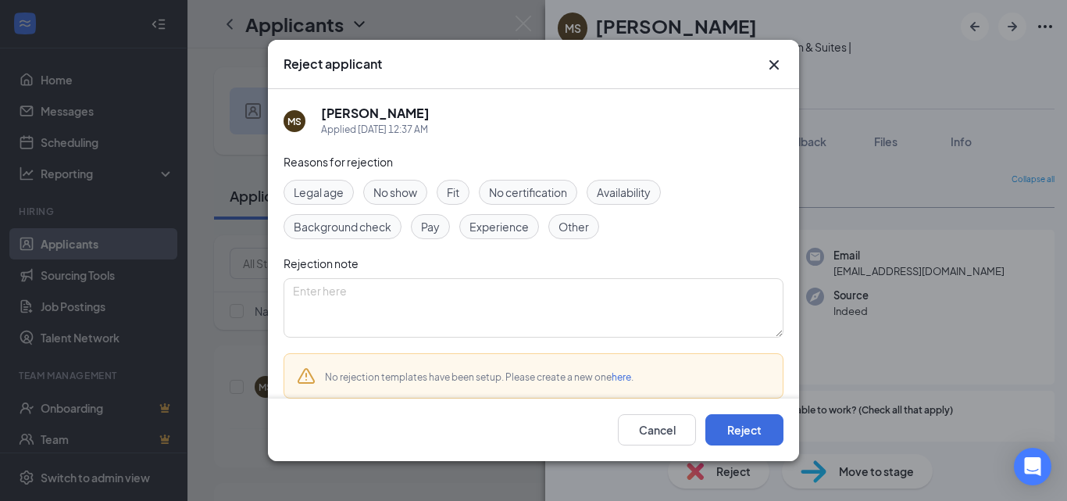 Image resolution: width=1067 pixels, height=501 pixels. Describe the element at coordinates (745, 430) in the screenshot. I see `button: Reject` at that location.